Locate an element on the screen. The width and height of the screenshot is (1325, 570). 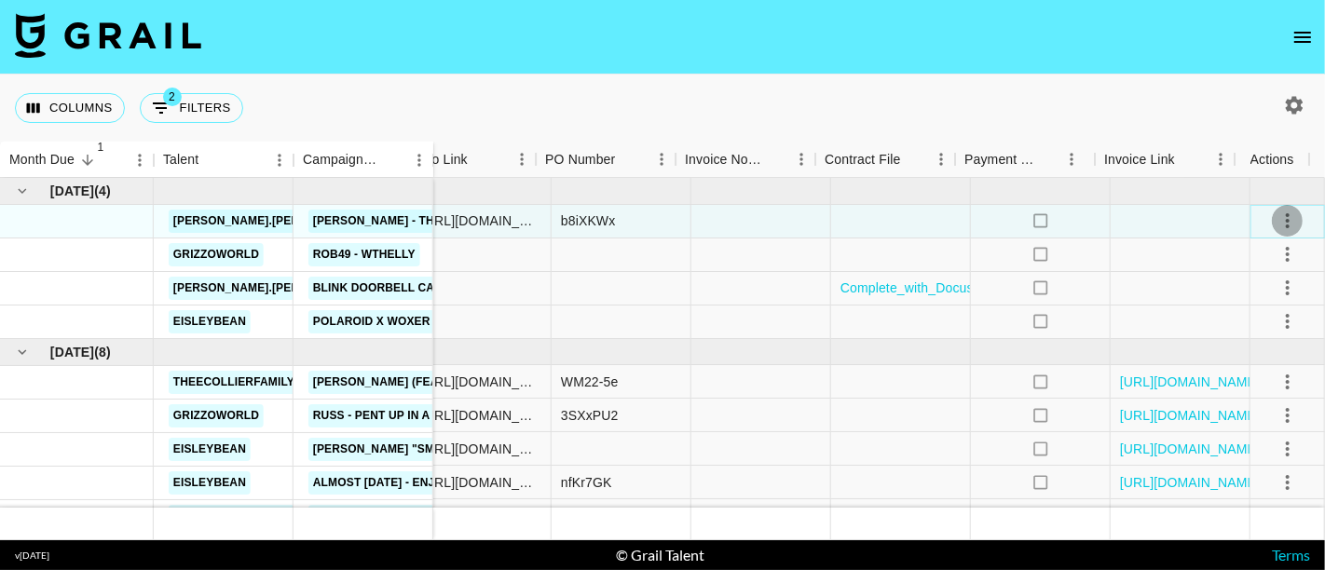
a: Polaroid X Woxer Campaign is located at coordinates (403, 321).